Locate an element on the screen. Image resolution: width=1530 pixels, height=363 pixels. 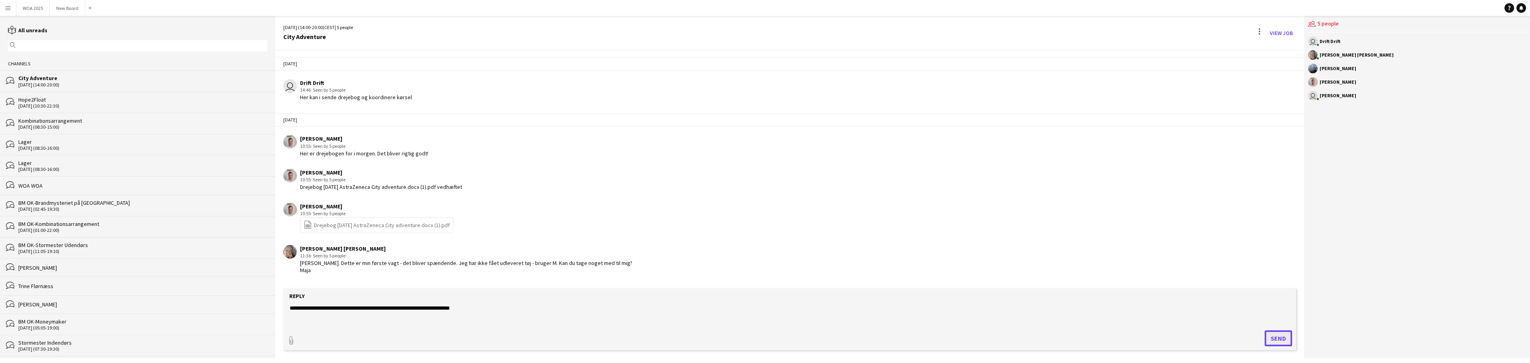
div: Trine Flørnæss is located at coordinates (143, 286).